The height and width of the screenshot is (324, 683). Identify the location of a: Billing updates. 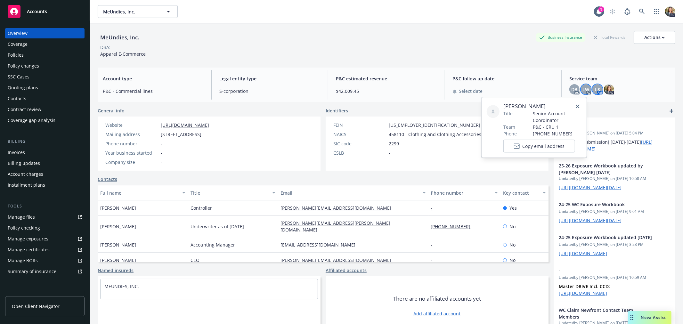
(45, 163).